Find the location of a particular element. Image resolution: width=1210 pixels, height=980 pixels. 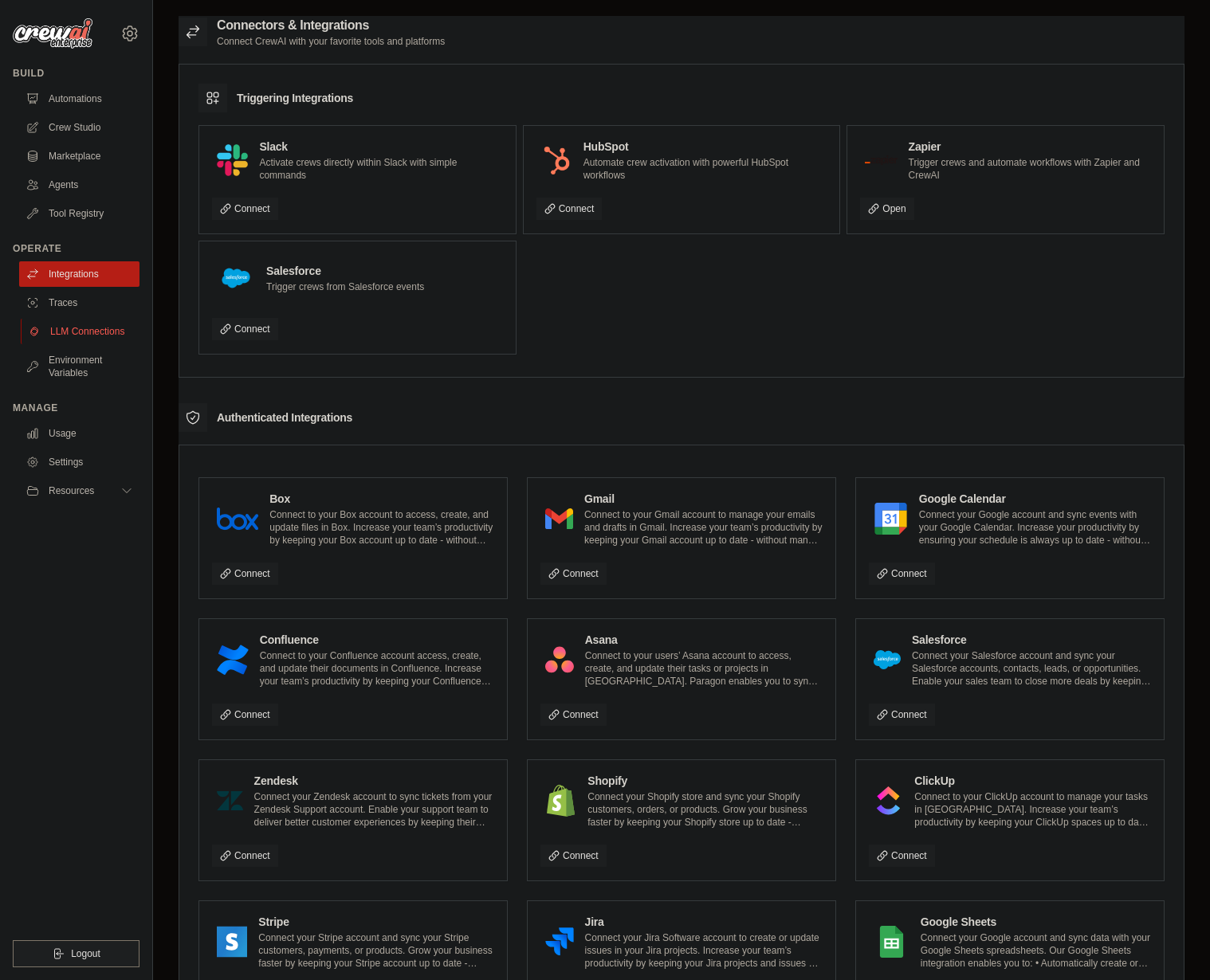

span: Resources is located at coordinates (71, 491).